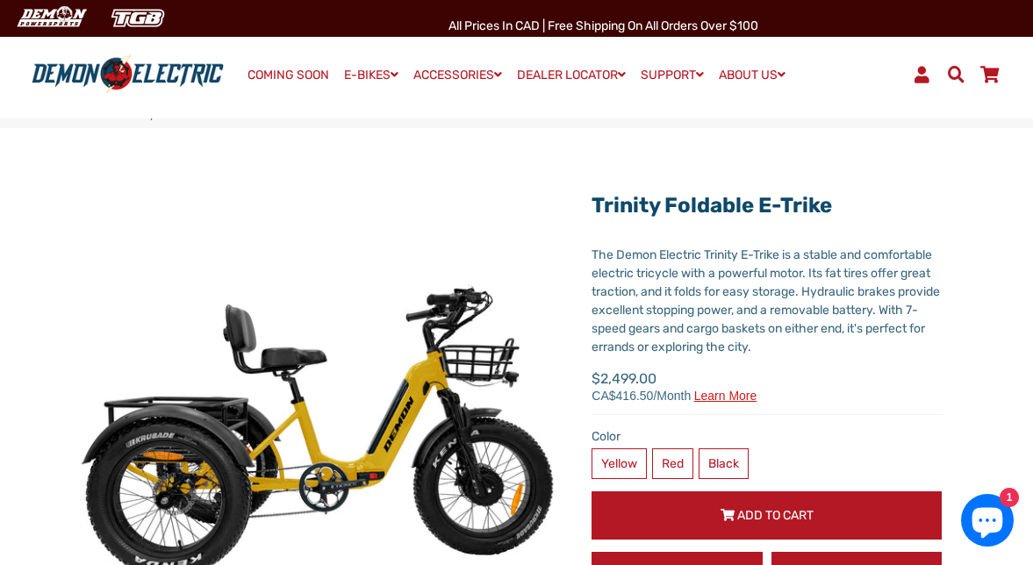 The image size is (1033, 565). Describe the element at coordinates (987, 522) in the screenshot. I see `inbox-online-store-chat: Shopify online store chat` at that location.